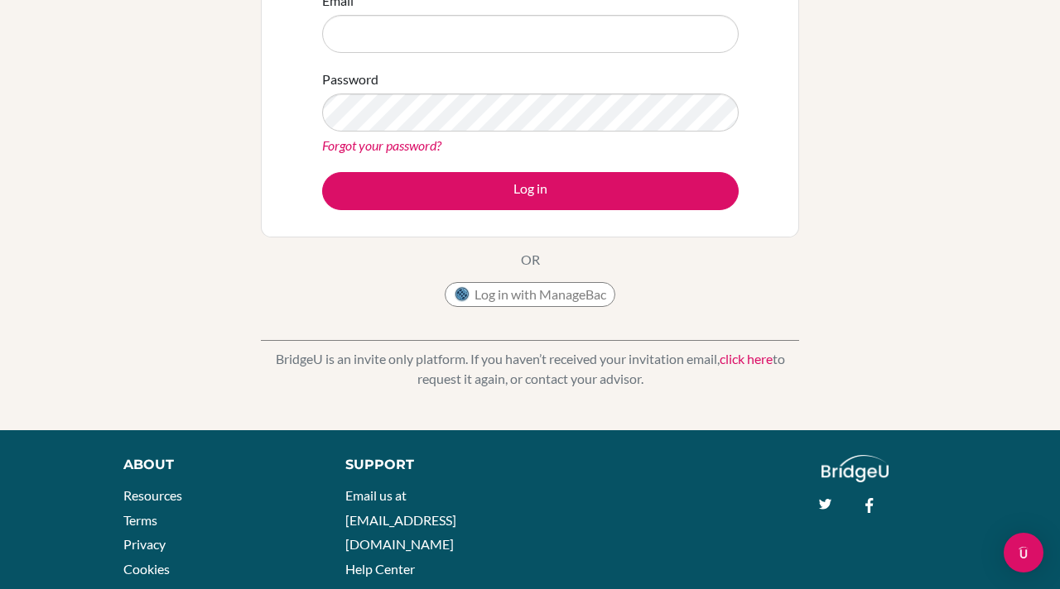 This screenshot has height=589, width=1060. I want to click on label: Password, so click(350, 79).